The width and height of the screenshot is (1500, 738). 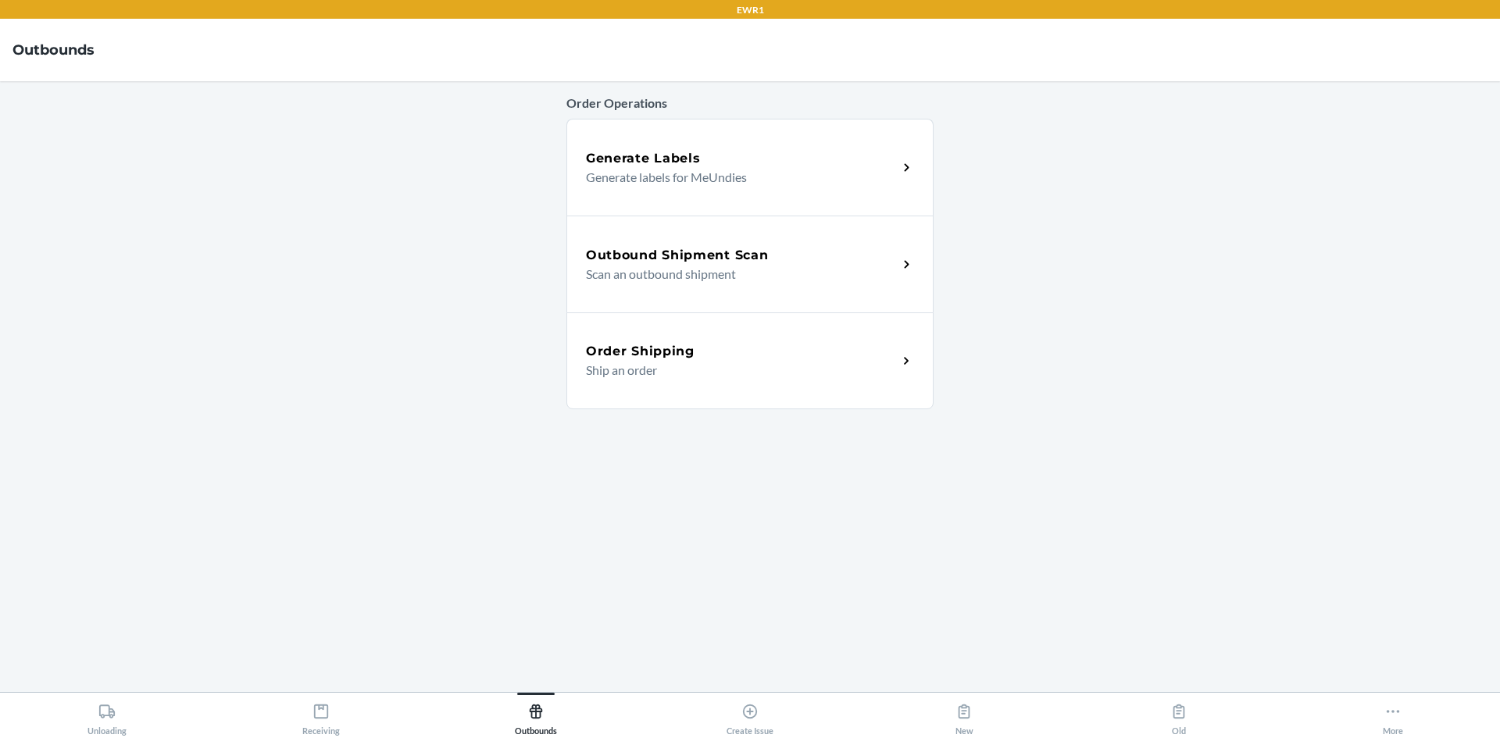 What do you see at coordinates (643, 159) in the screenshot?
I see `h5: Generate Labels` at bounding box center [643, 159].